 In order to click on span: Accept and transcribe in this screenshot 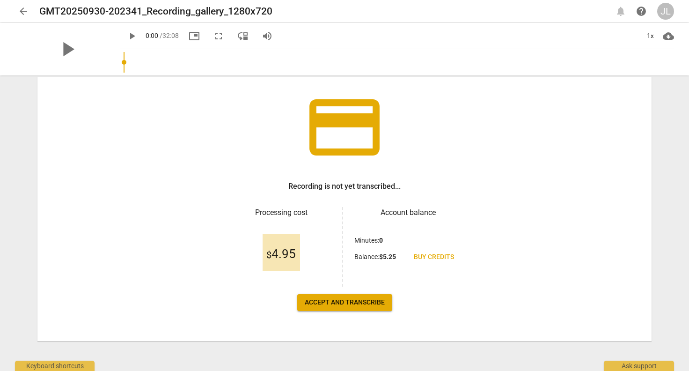, I will do `click(345, 303)`.